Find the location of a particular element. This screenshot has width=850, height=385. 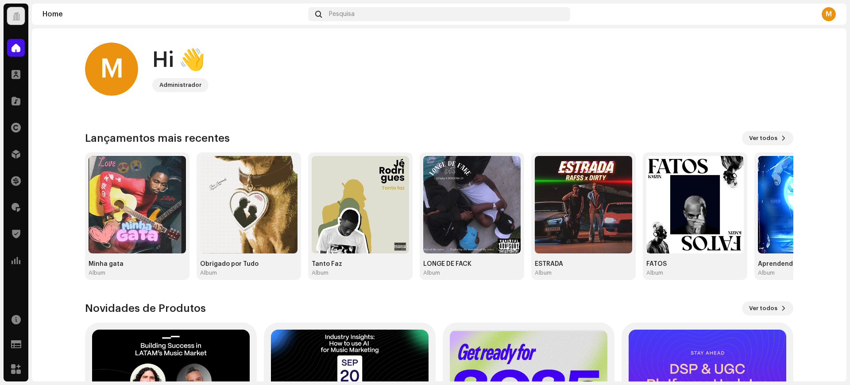

div: Obrigado por Tudo is located at coordinates (249, 264).